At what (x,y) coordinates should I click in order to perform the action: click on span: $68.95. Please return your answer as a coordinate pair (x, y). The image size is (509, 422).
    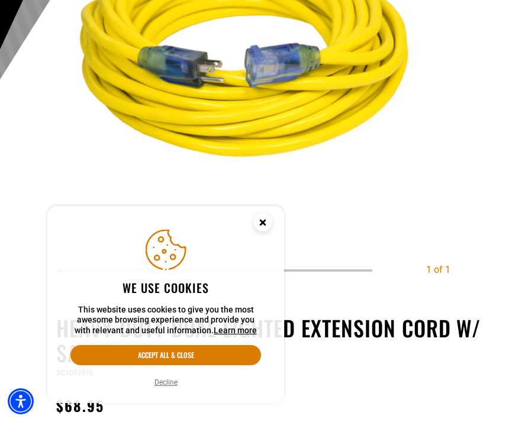
    Looking at the image, I should click on (80, 405).